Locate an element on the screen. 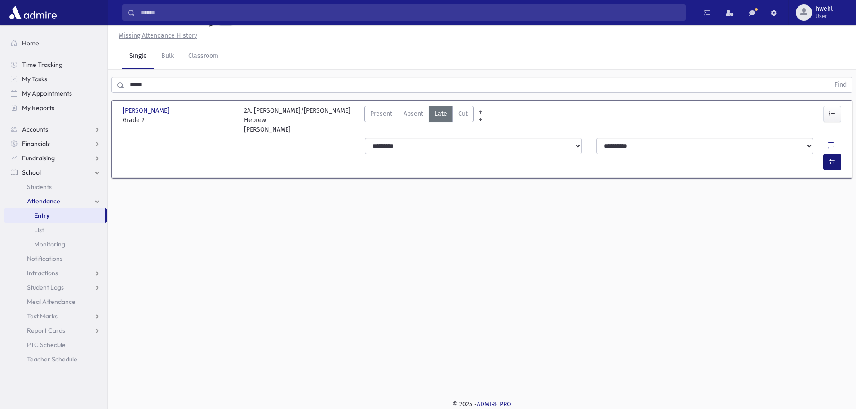 The width and height of the screenshot is (856, 409). button: Find is located at coordinates (840, 85).